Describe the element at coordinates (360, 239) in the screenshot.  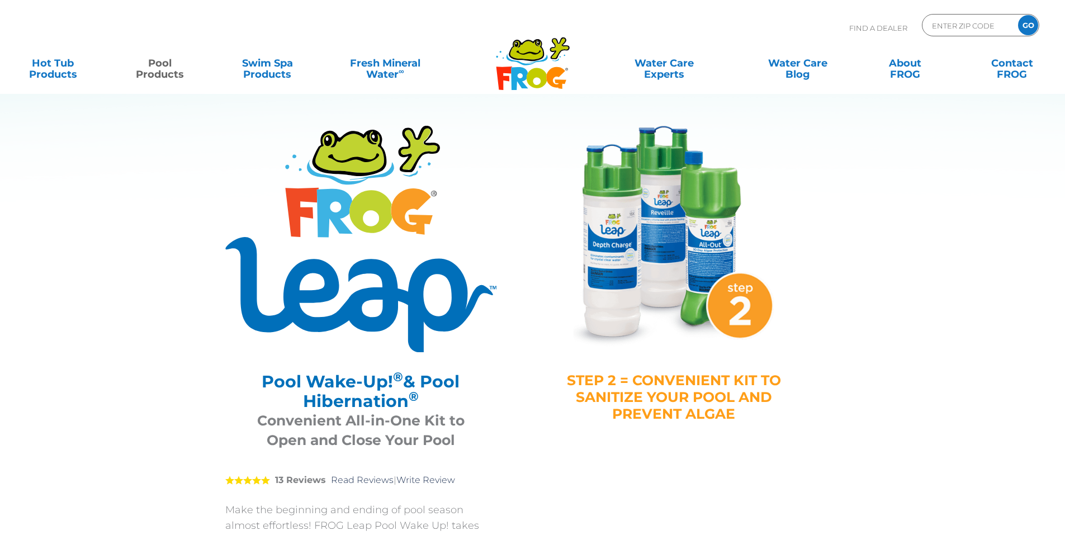
I see `img: Product Logo` at that location.